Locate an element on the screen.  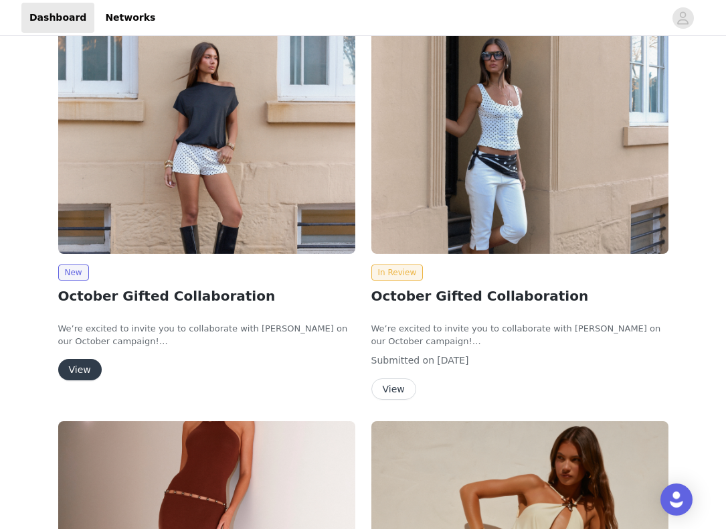
div: avatar is located at coordinates (683, 18).